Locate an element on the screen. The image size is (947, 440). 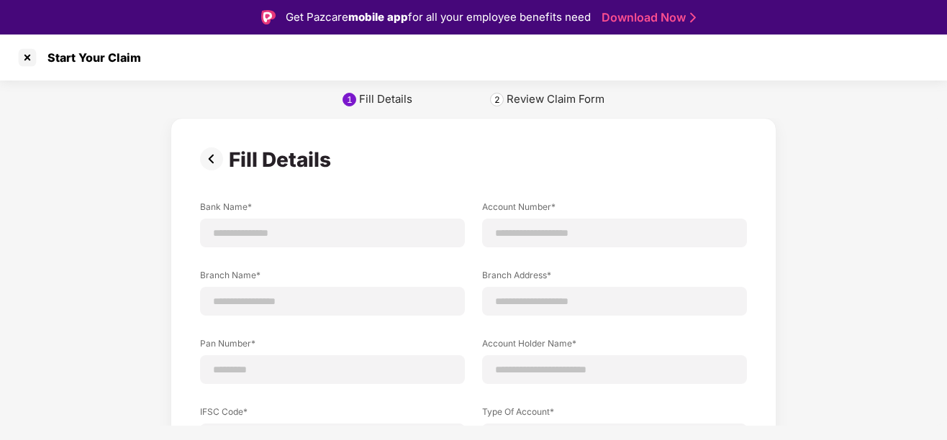
div: 2 is located at coordinates (497, 99).